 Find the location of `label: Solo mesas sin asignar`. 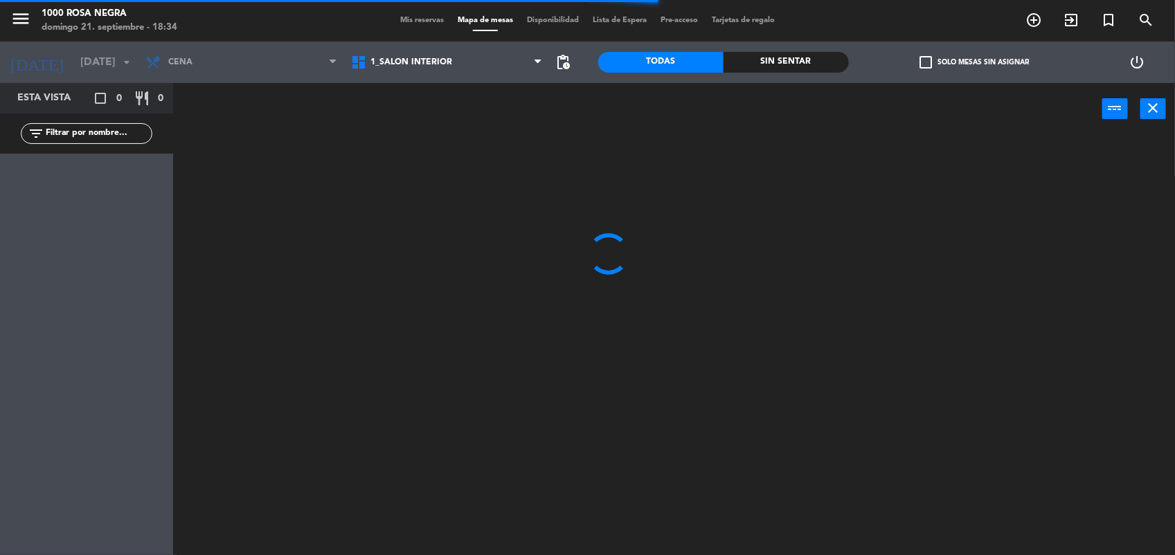

label: Solo mesas sin asignar is located at coordinates (974, 62).